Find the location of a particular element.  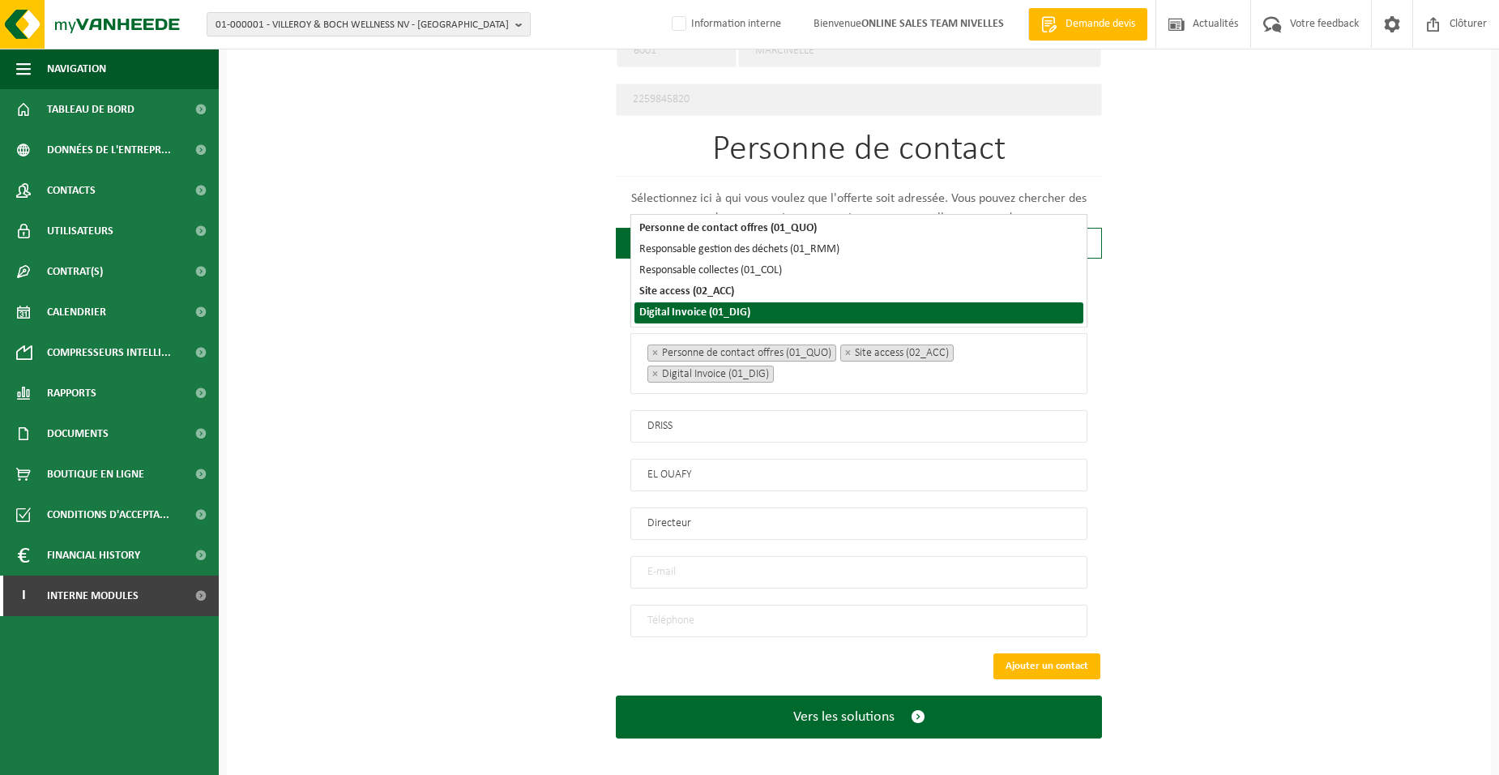

input: E-mail is located at coordinates (859, 572).